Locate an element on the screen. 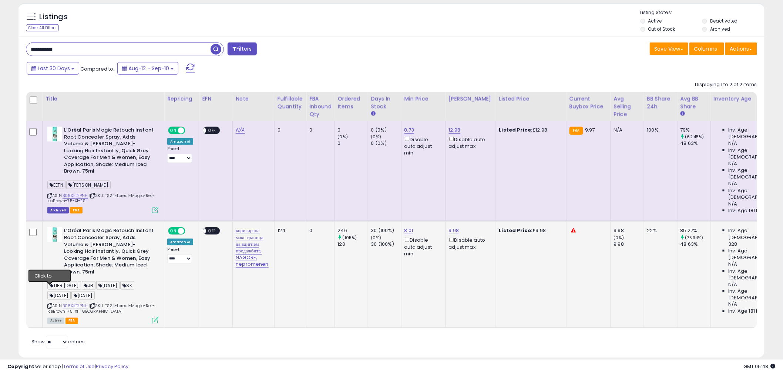 This screenshot has height=374, width=783. img: 31W0as2aeiL._SL40_.jpg is located at coordinates (55, 235).